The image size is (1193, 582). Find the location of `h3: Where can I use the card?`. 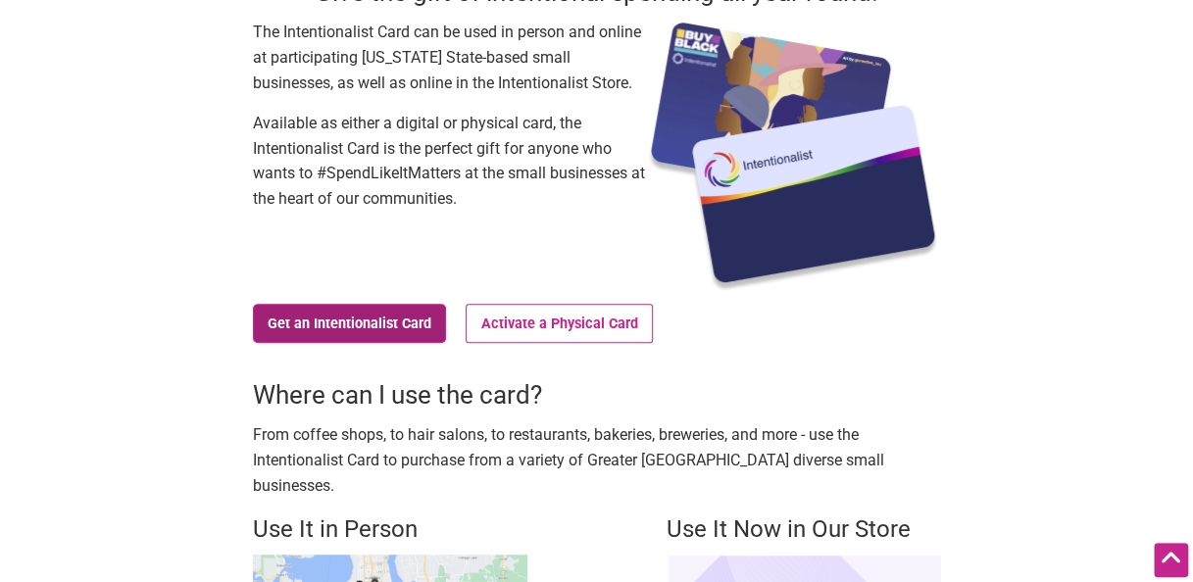

h3: Where can I use the card? is located at coordinates (597, 395).